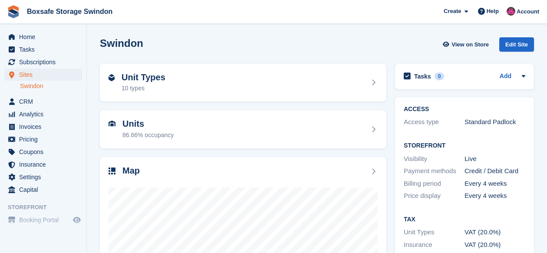 This screenshot has width=547, height=253. What do you see at coordinates (243, 129) in the screenshot?
I see `a: Units 86.66% occupancy` at bounding box center [243, 129].